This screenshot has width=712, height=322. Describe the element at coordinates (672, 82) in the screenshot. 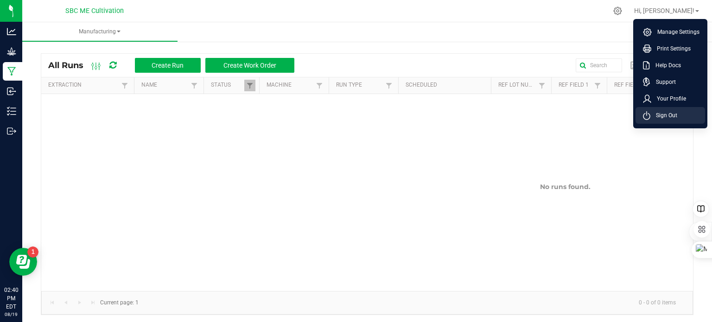

I see `a: Support` at that location.